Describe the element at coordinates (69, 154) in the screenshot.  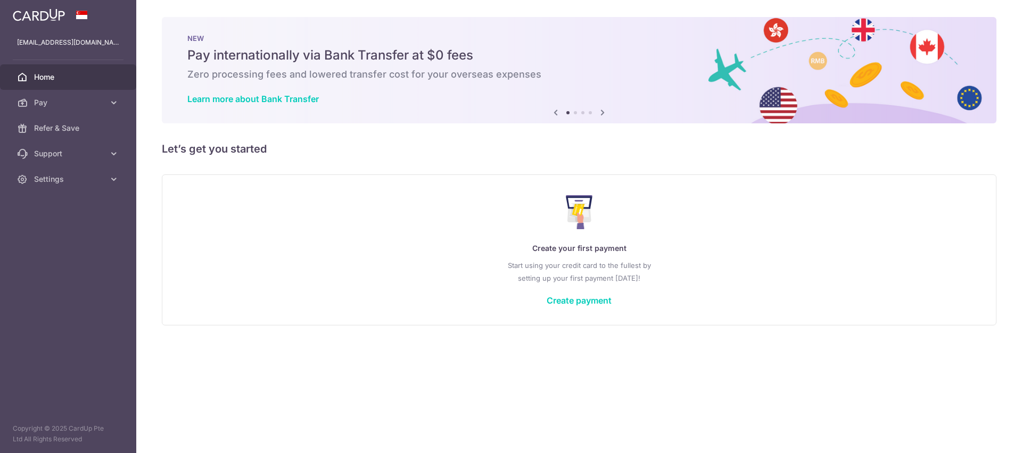
I see `span: Support` at that location.